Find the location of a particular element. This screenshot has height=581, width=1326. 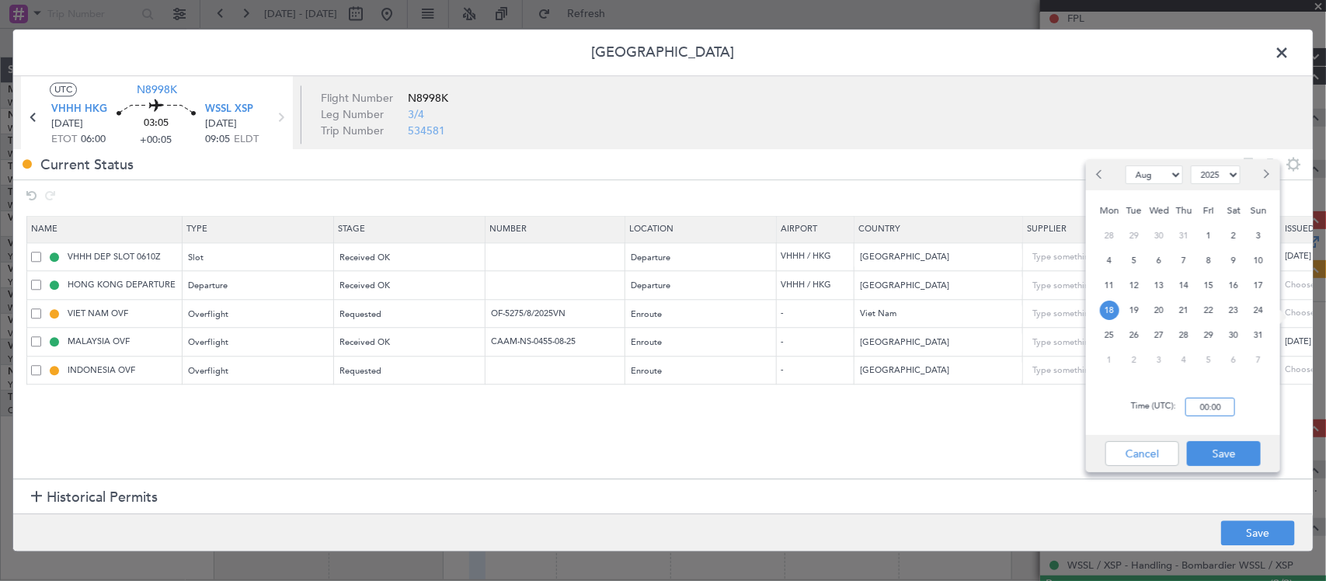

div: 8-8-2025 is located at coordinates (1209, 260).